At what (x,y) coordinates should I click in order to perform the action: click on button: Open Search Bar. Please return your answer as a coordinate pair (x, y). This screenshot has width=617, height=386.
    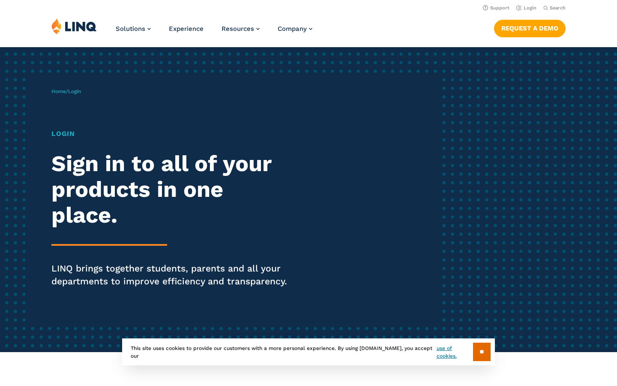
    Looking at the image, I should click on (555, 8).